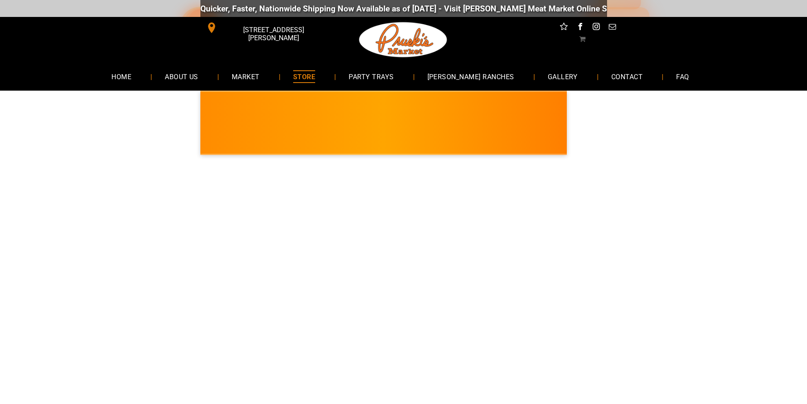 The image size is (807, 404). Describe the element at coordinates (403, 40) in the screenshot. I see `img: Pruski-s+Market+HQ+Logo2-1920w.png` at that location.